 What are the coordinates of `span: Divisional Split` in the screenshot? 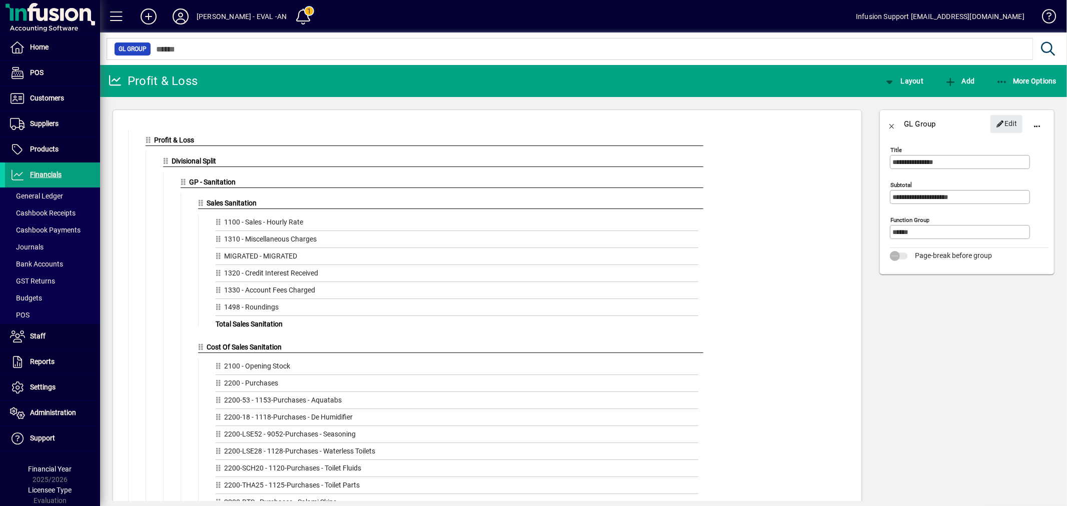 It's located at (194, 161).